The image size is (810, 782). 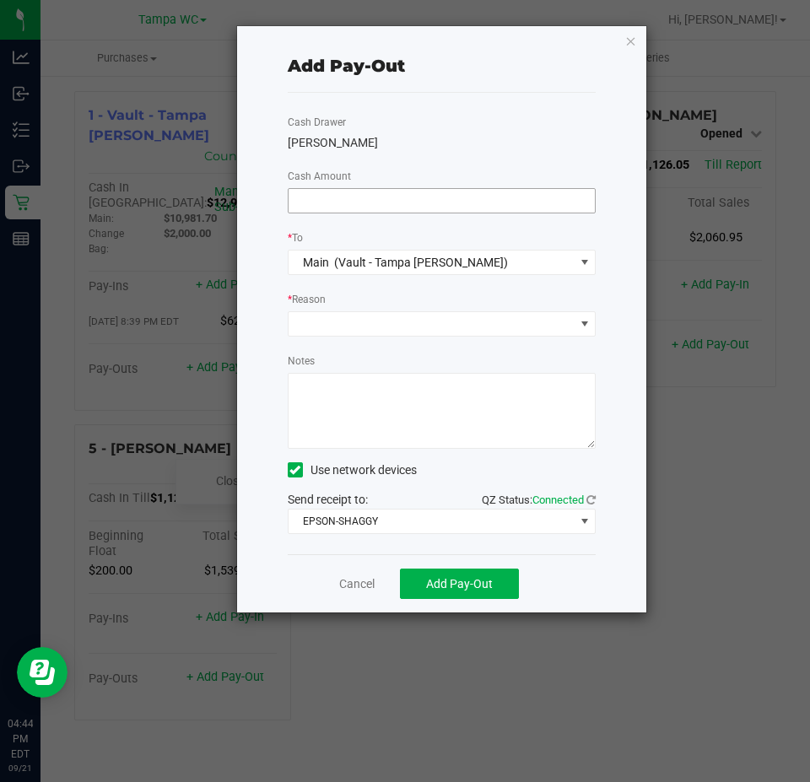 What do you see at coordinates (301, 361) in the screenshot?
I see `label: Notes` at bounding box center [301, 361].